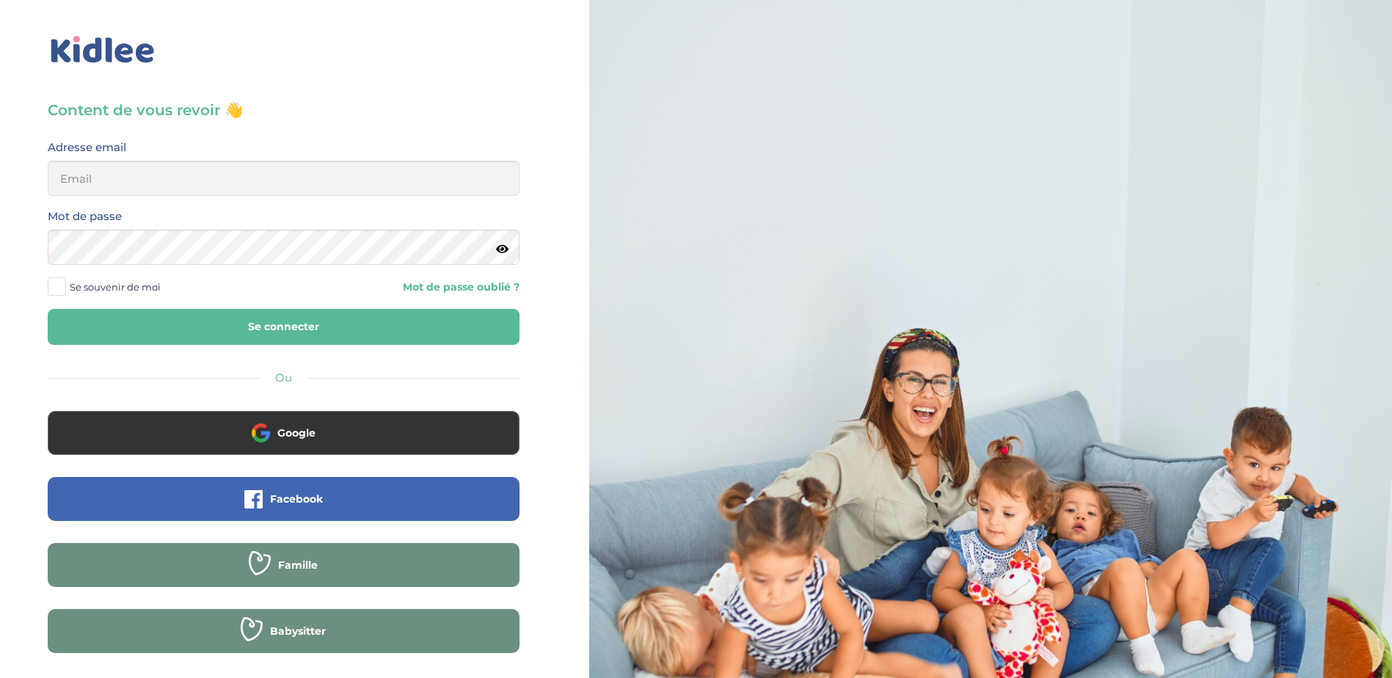  What do you see at coordinates (283, 499) in the screenshot?
I see `button: Facebook` at bounding box center [283, 499].